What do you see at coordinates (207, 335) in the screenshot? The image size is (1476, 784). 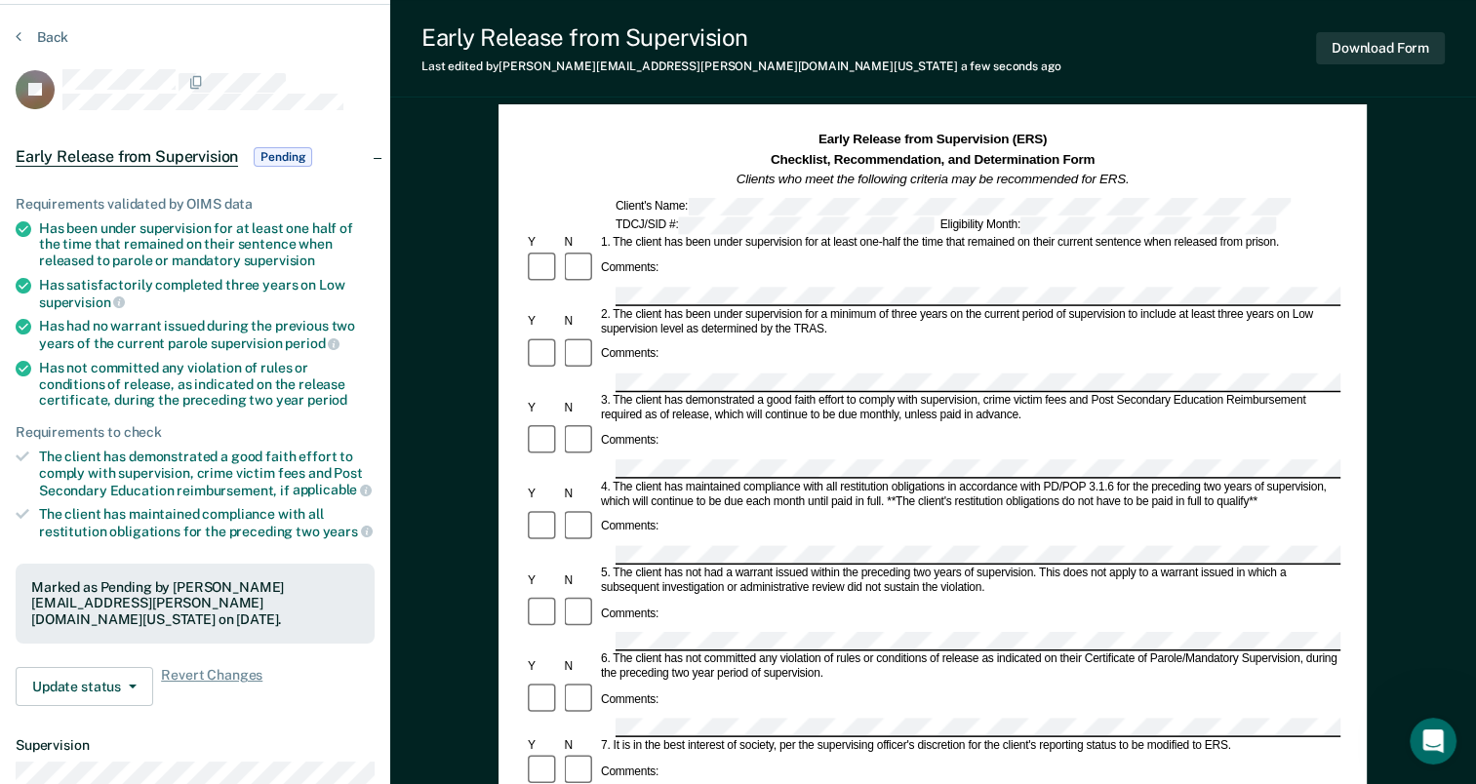 I see `div: Has had no warrant issued during the previous two years of the current parole supervision` at bounding box center [207, 335].